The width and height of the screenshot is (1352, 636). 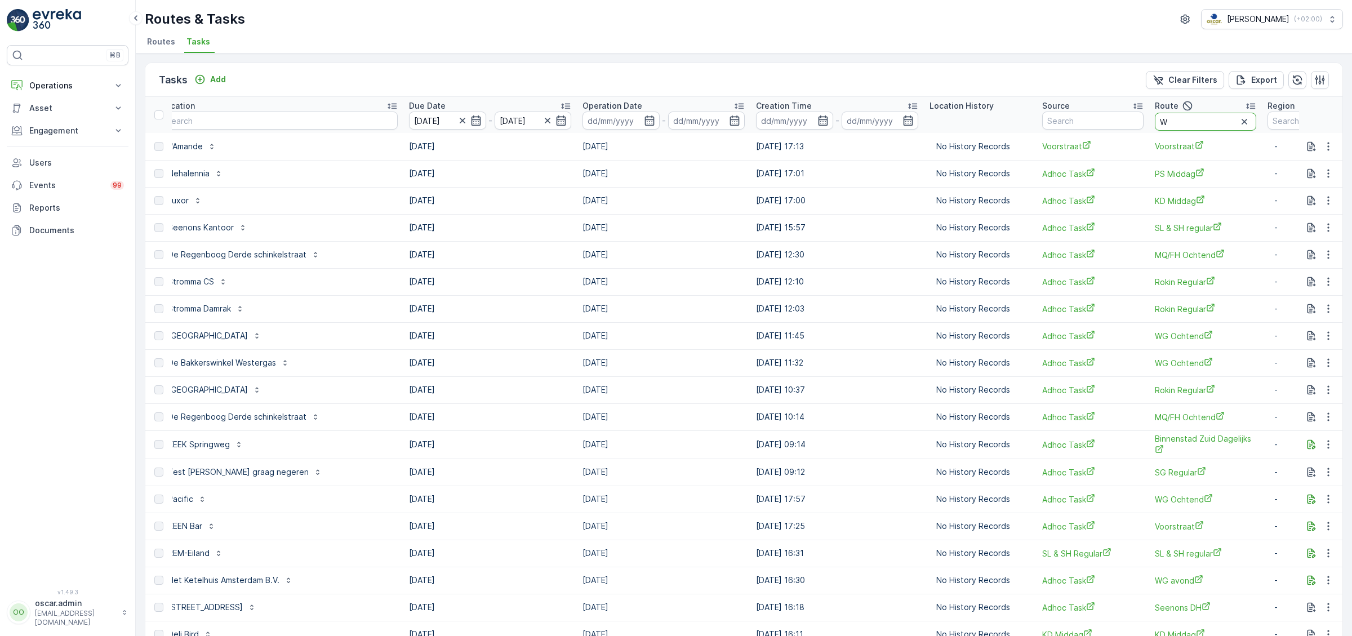 I want to click on button: Operations, so click(x=68, y=86).